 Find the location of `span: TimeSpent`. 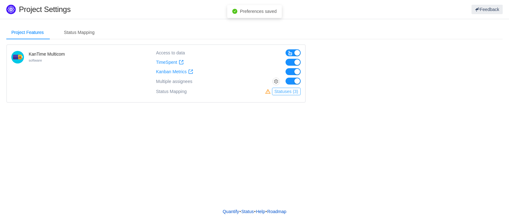

span: TimeSpent is located at coordinates (166, 62).